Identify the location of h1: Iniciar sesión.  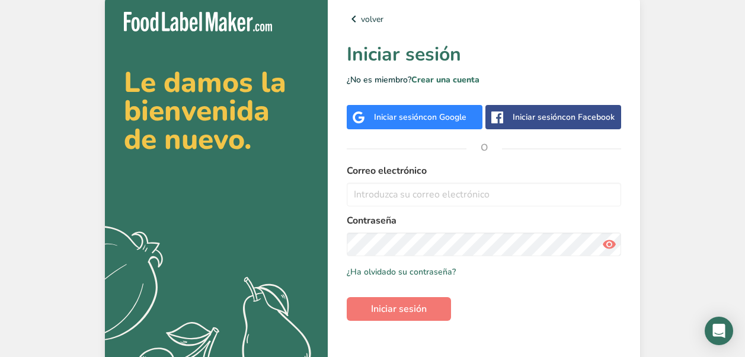
(483, 54).